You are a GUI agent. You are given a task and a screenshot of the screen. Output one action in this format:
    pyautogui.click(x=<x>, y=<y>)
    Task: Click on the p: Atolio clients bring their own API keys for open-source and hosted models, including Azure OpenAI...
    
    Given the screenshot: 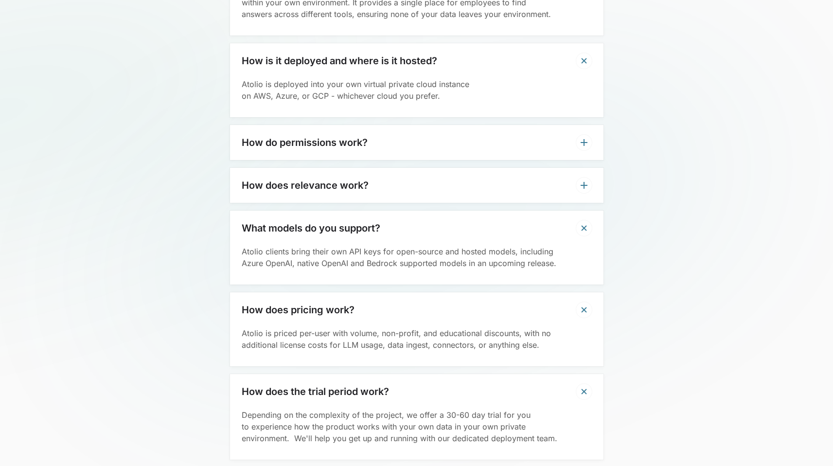 What is the action you would take?
    pyautogui.click(x=417, y=257)
    